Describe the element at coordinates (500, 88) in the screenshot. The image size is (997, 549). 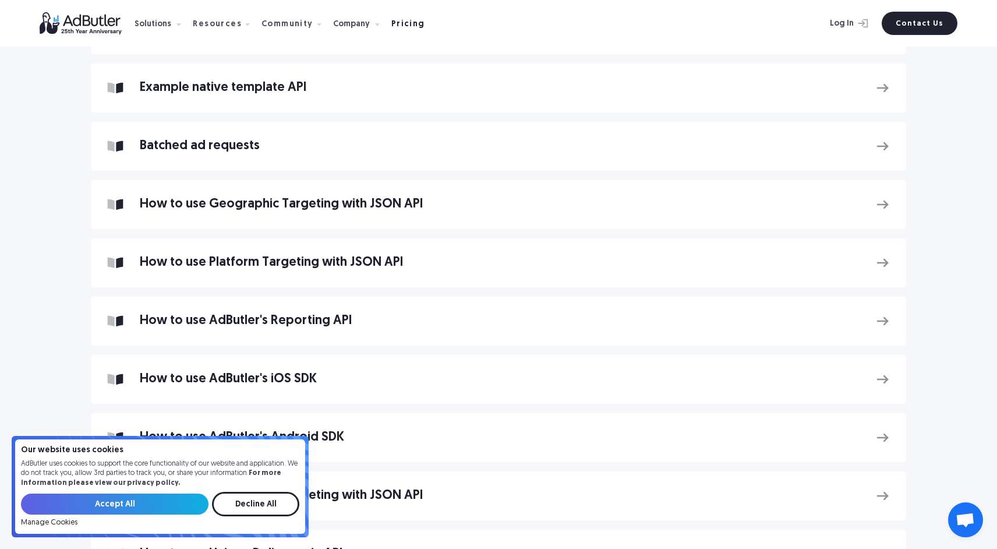
I see `div: Example native template API` at that location.